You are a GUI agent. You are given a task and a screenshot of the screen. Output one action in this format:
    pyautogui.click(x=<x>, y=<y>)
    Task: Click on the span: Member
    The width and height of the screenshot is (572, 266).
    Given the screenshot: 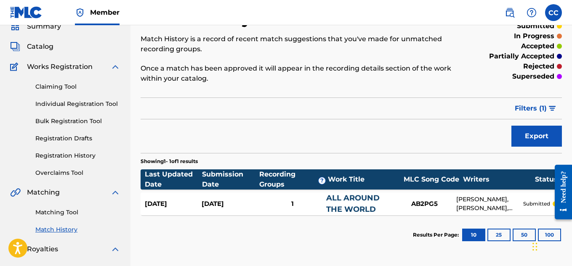 What is the action you would take?
    pyautogui.click(x=105, y=12)
    